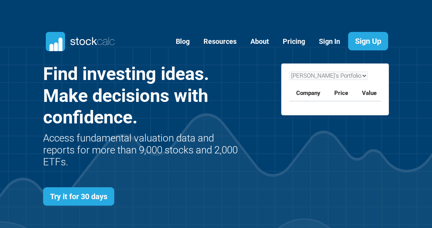 The height and width of the screenshot is (228, 432). Describe the element at coordinates (369, 93) in the screenshot. I see `th: Value` at that location.